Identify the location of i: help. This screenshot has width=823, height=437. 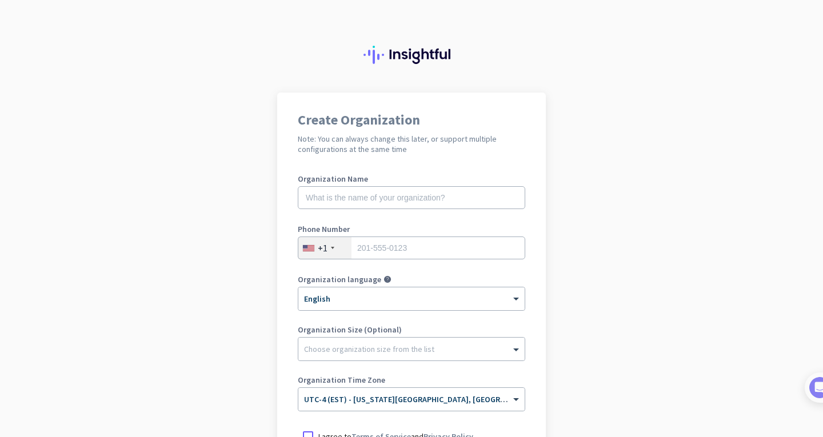
(388, 280).